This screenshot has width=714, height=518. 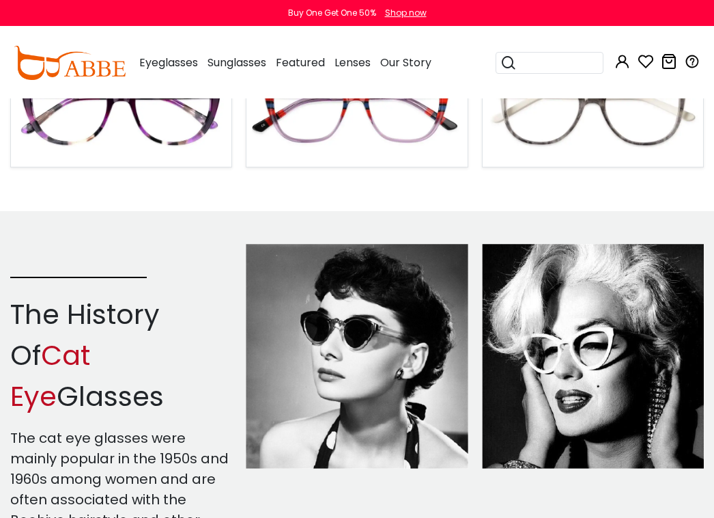 What do you see at coordinates (70, 63) in the screenshot?
I see `img: abbeglasses.com` at bounding box center [70, 63].